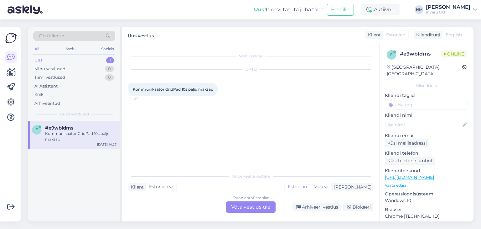  I want to click on p: Kliendi nimi, so click(427, 115).